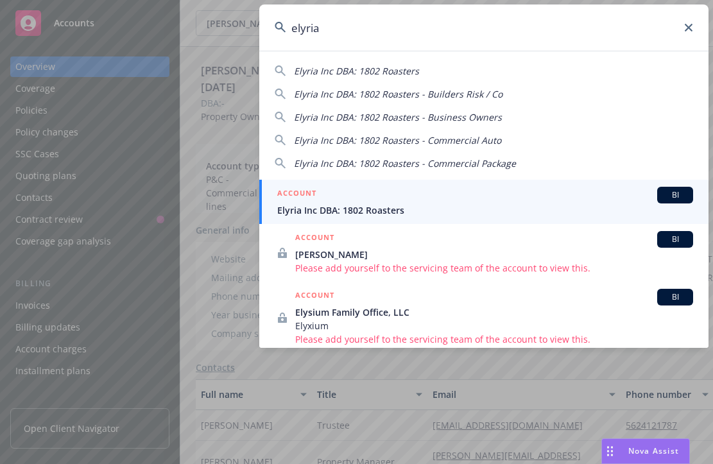 The width and height of the screenshot is (713, 464). I want to click on button: Nova Assist, so click(646, 451).